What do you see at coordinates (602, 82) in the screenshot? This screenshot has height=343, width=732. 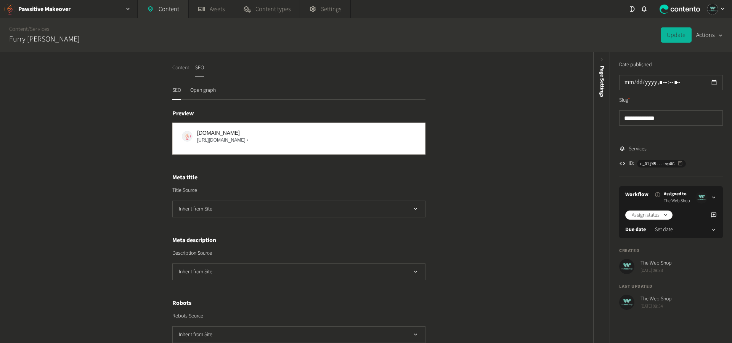 I see `span: Page Settings` at bounding box center [602, 82].